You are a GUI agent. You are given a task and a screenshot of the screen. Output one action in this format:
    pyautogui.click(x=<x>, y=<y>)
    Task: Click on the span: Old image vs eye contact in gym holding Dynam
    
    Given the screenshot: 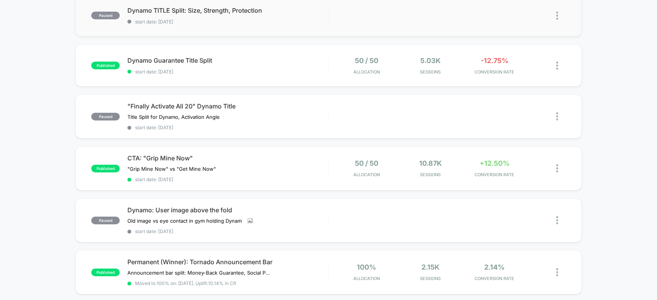 What is the action you would take?
    pyautogui.click(x=184, y=221)
    